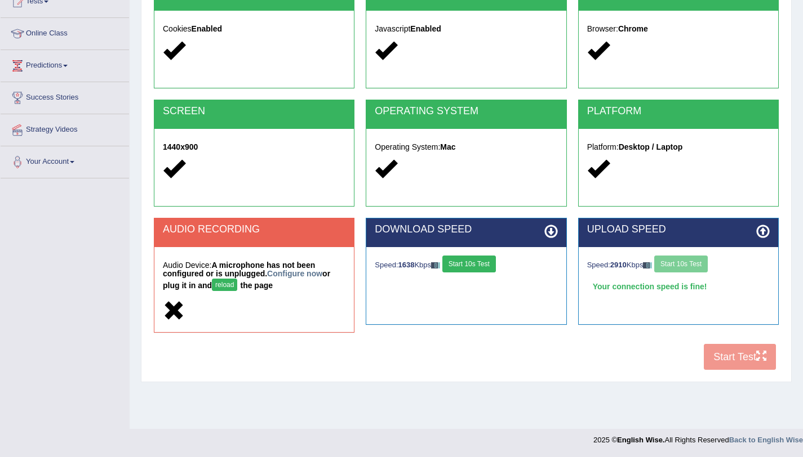 The image size is (803, 457). Describe the element at coordinates (765, 440) in the screenshot. I see `a: Back to English Wise` at that location.